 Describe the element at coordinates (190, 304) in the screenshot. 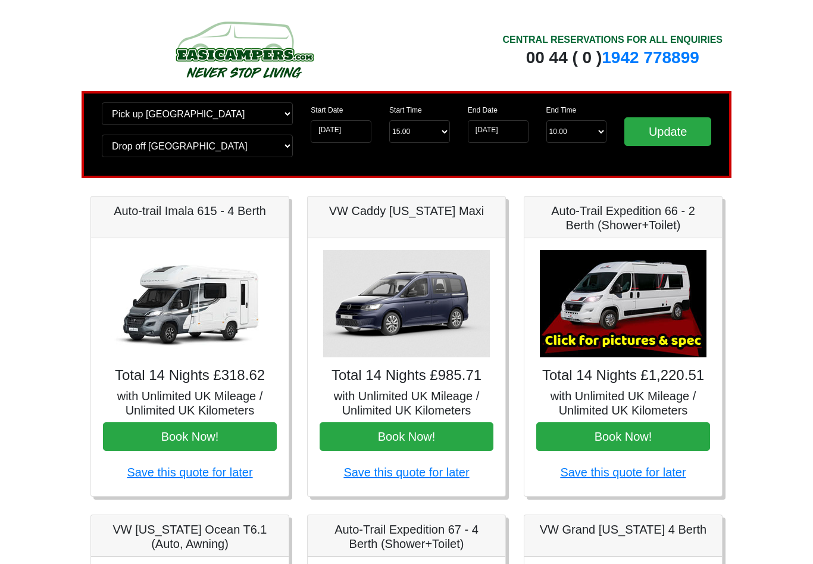

I see `img: Auto-trail Imala 615 - 4 Berth` at that location.